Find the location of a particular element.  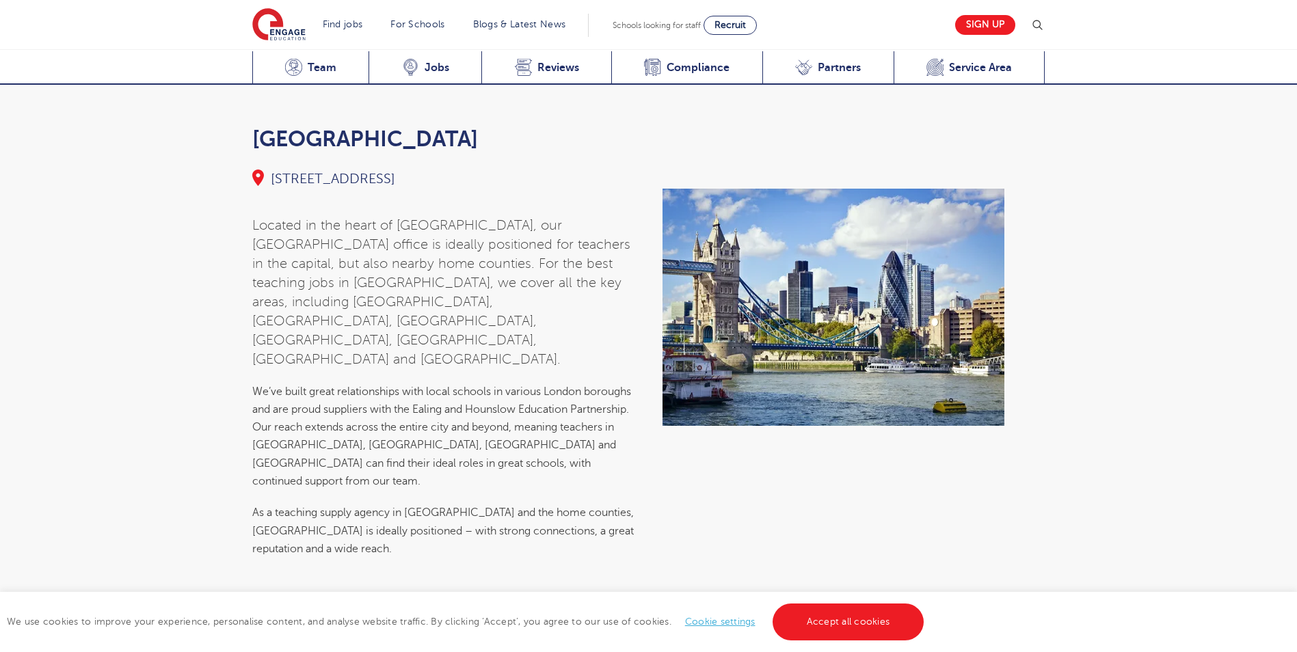

a: Blogs & Latest News is located at coordinates (520, 24).